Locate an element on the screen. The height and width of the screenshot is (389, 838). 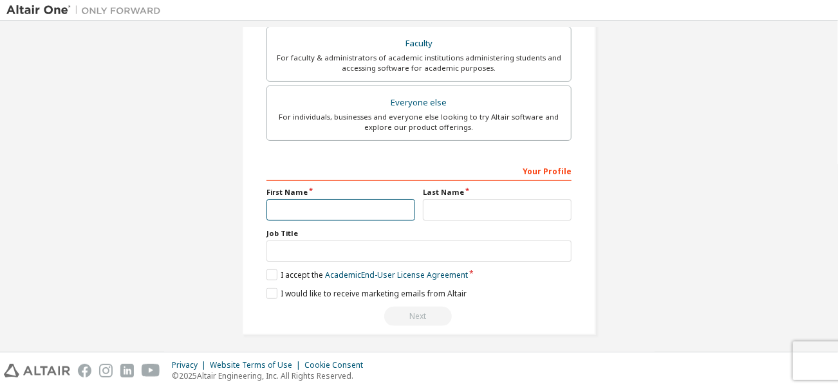
div: For faculty & administrators of academic institutions administering students and accessing softwa... is located at coordinates (419, 63).